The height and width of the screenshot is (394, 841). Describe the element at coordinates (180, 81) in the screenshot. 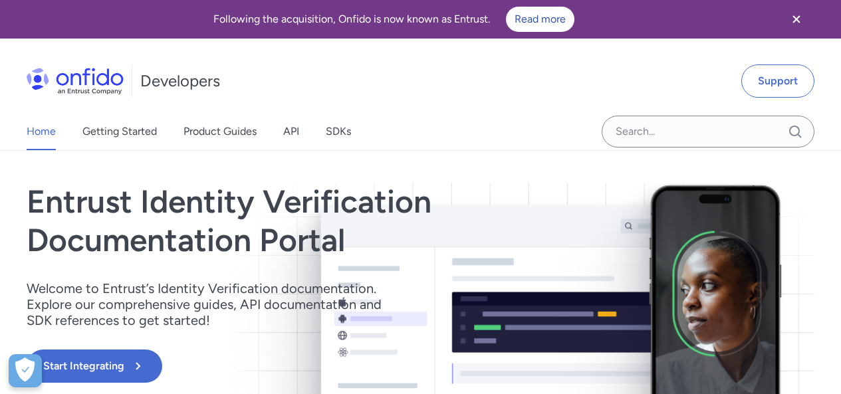

I see `h1: Developers` at that location.